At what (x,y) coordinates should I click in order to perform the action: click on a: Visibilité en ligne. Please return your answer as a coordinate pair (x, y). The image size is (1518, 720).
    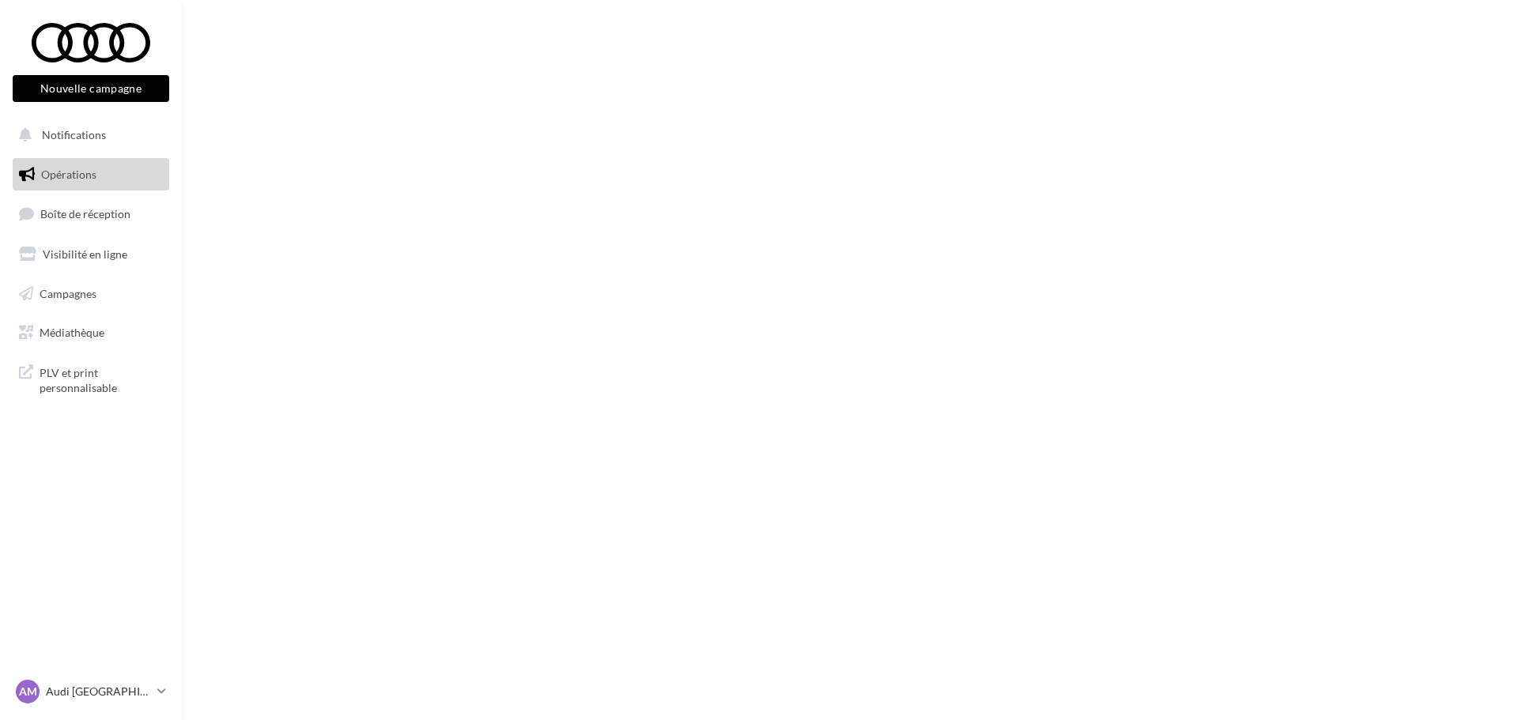
    Looking at the image, I should click on (91, 255).